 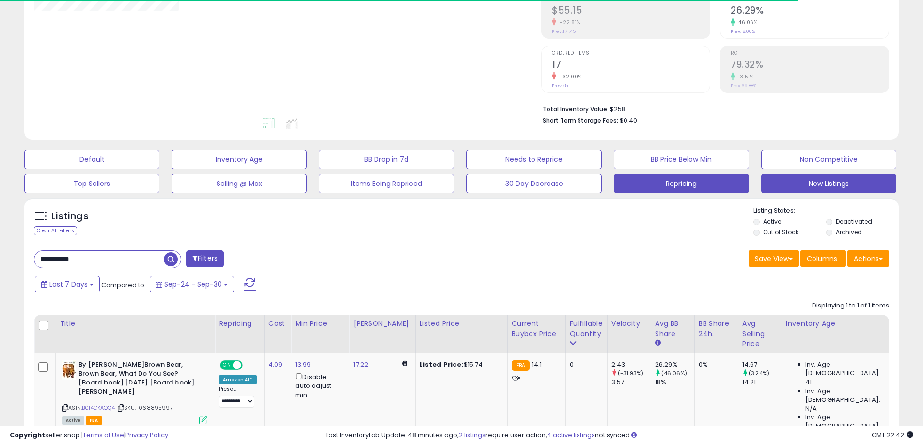 What do you see at coordinates (828, 184) in the screenshot?
I see `button: New Listings` at bounding box center [828, 184].